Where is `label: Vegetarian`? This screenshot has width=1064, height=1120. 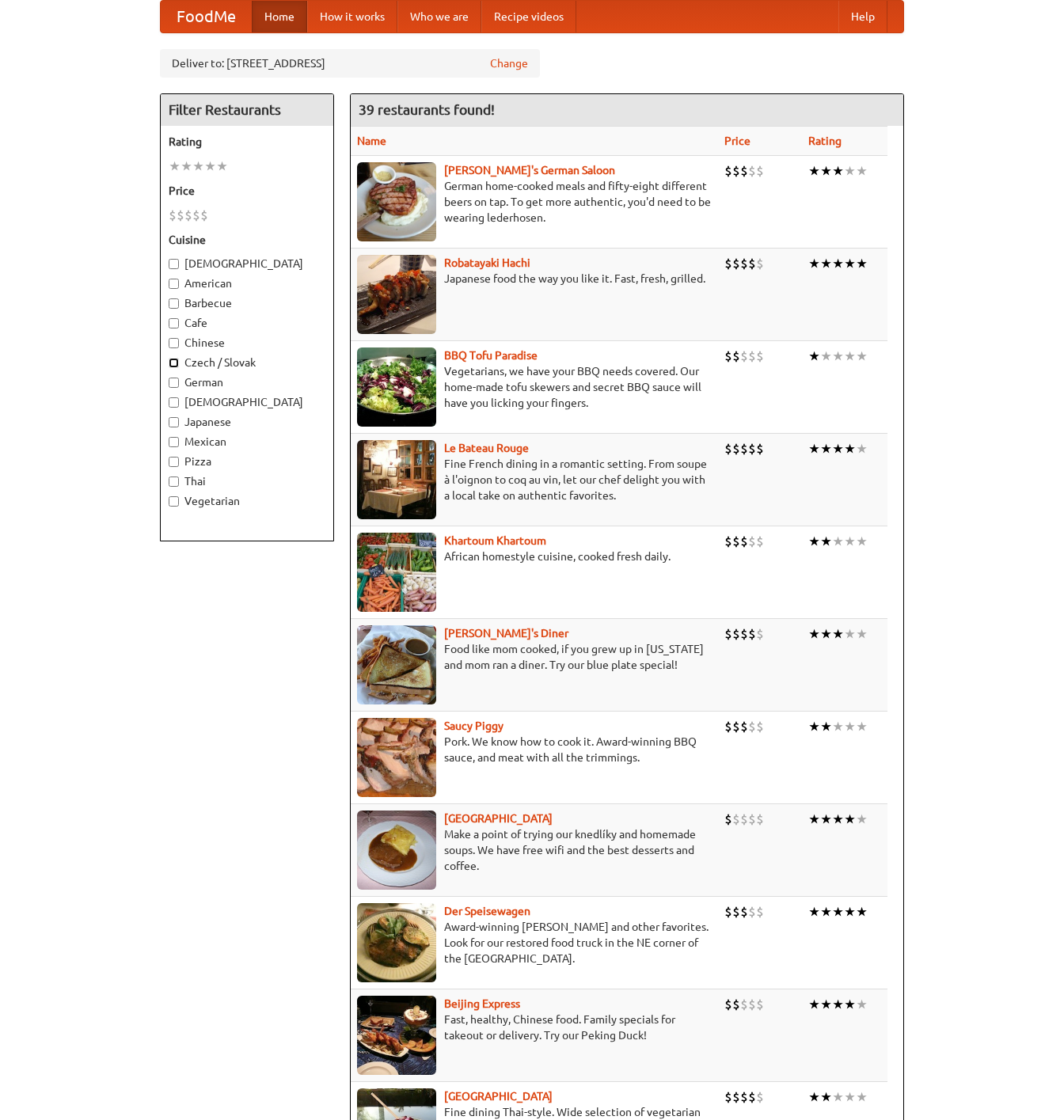 label: Vegetarian is located at coordinates (247, 501).